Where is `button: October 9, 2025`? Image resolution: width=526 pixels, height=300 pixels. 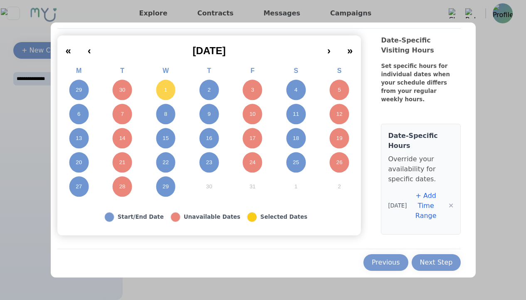 button: October 9, 2025 is located at coordinates (209, 114).